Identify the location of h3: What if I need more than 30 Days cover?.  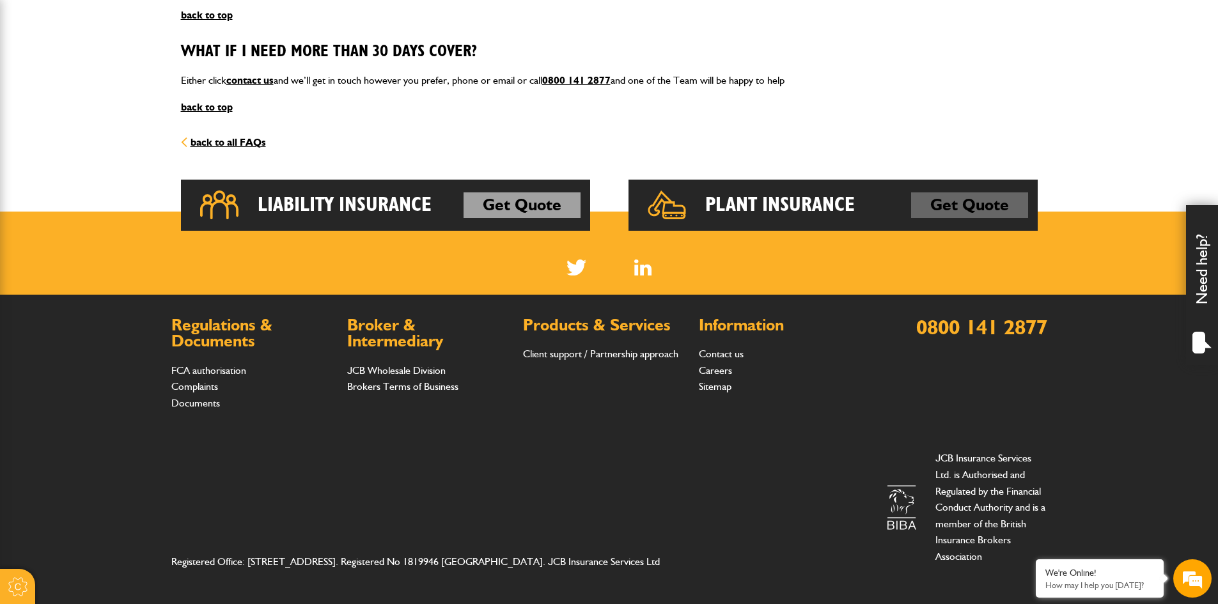
(609, 52).